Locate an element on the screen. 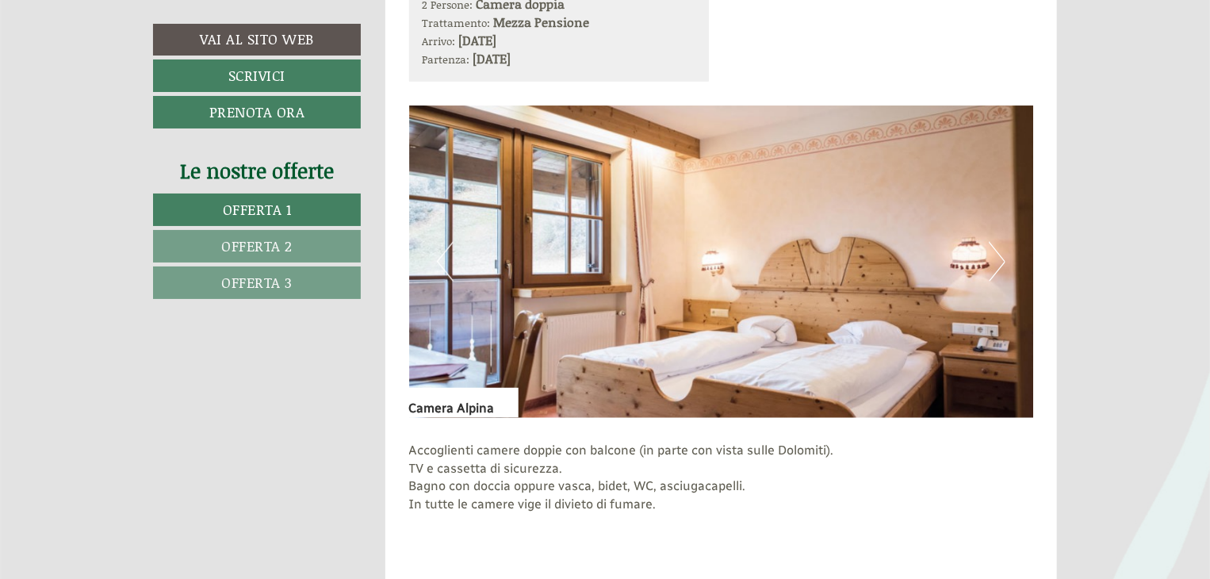  div: Le nostre offerte is located at coordinates (257, 170).